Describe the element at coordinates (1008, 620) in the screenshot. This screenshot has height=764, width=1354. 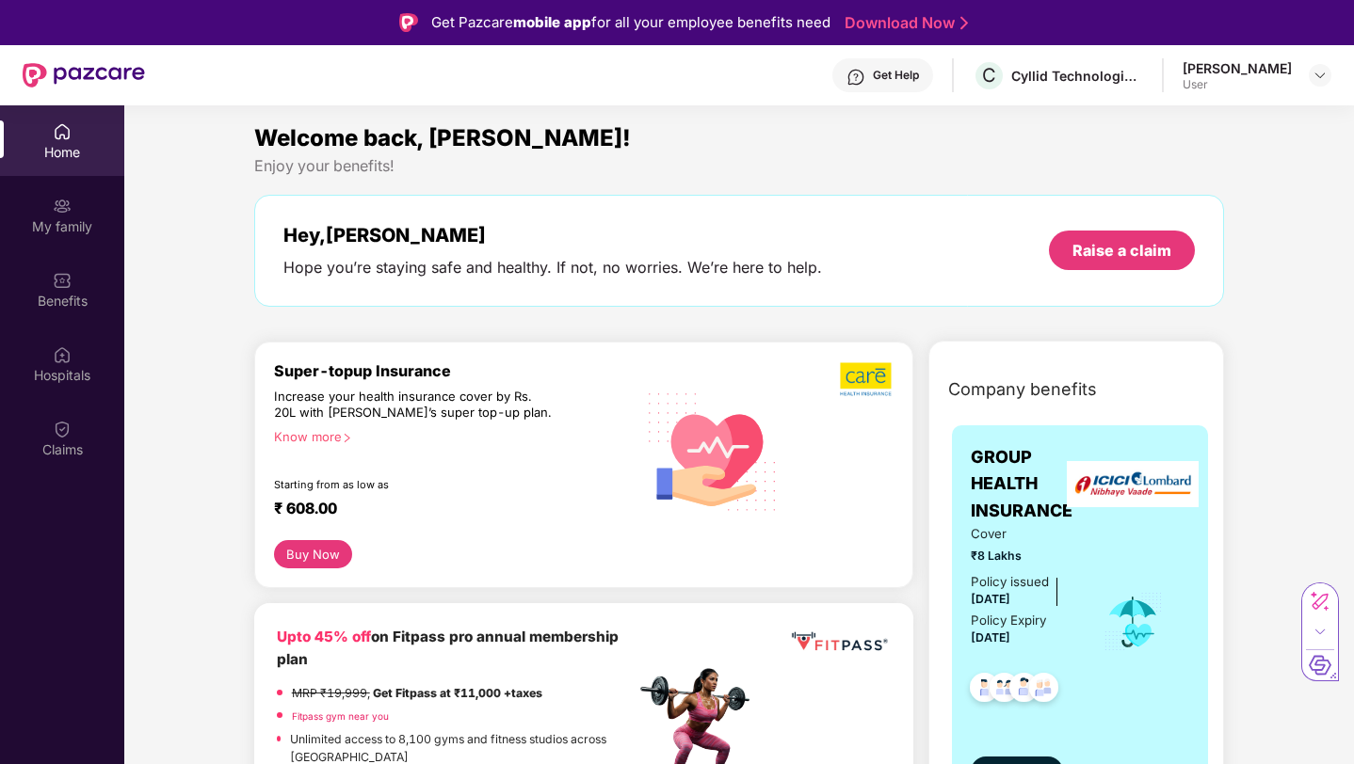
I see `div: Policy Expiry` at that location.